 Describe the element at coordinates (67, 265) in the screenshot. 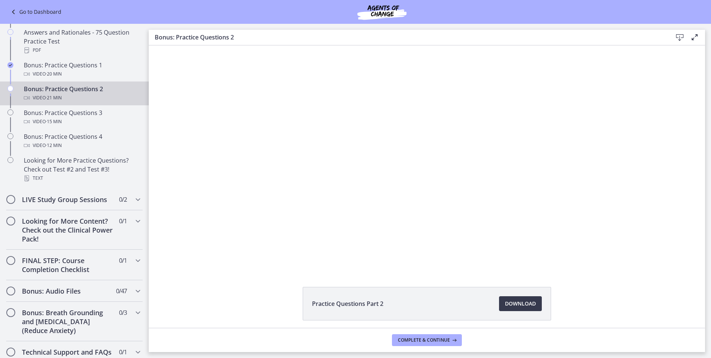

I see `h2: FINAL STEP: Course Completion Checklist` at that location.